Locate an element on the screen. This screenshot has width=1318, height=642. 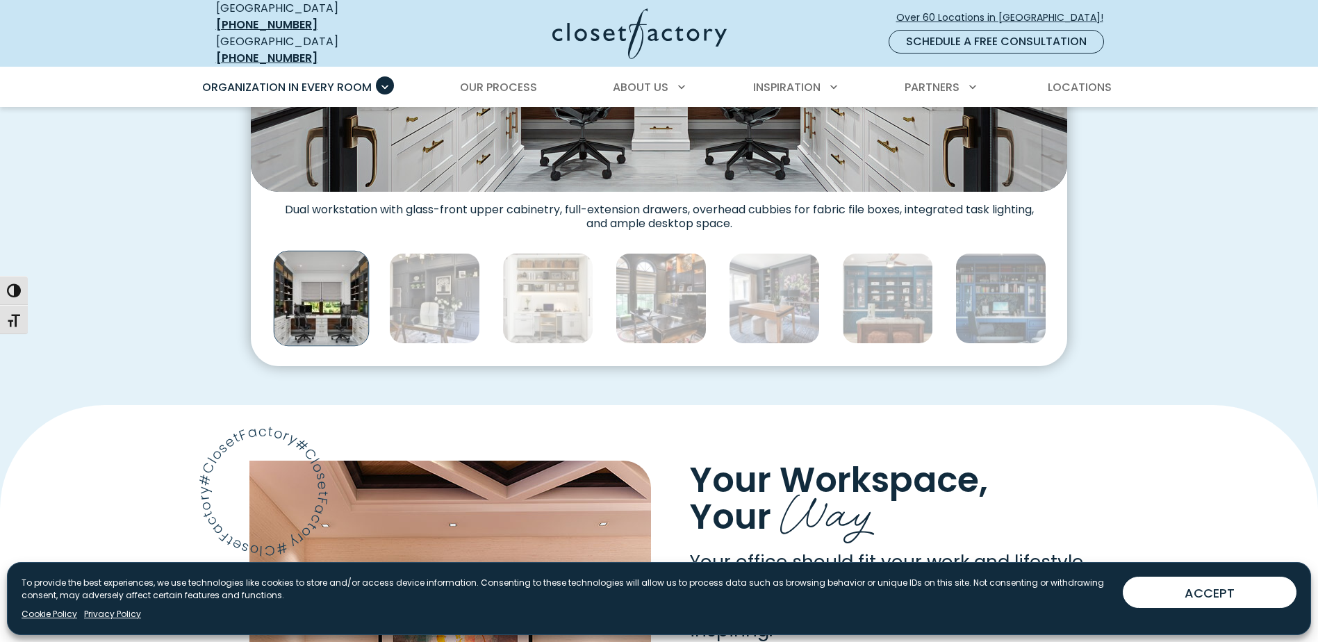
img: Modern home office with floral accent wallpaper, matte charcoal built-ins, and a light oak desk f... is located at coordinates (774, 298).